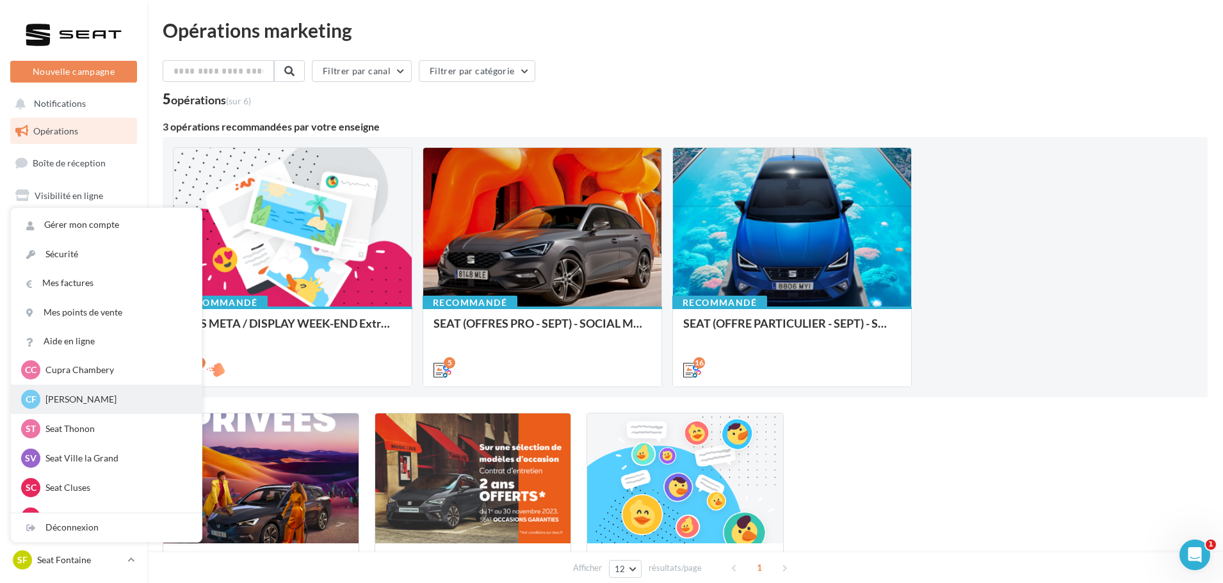 The image size is (1223, 583). I want to click on p: Cupra Chambery, so click(116, 370).